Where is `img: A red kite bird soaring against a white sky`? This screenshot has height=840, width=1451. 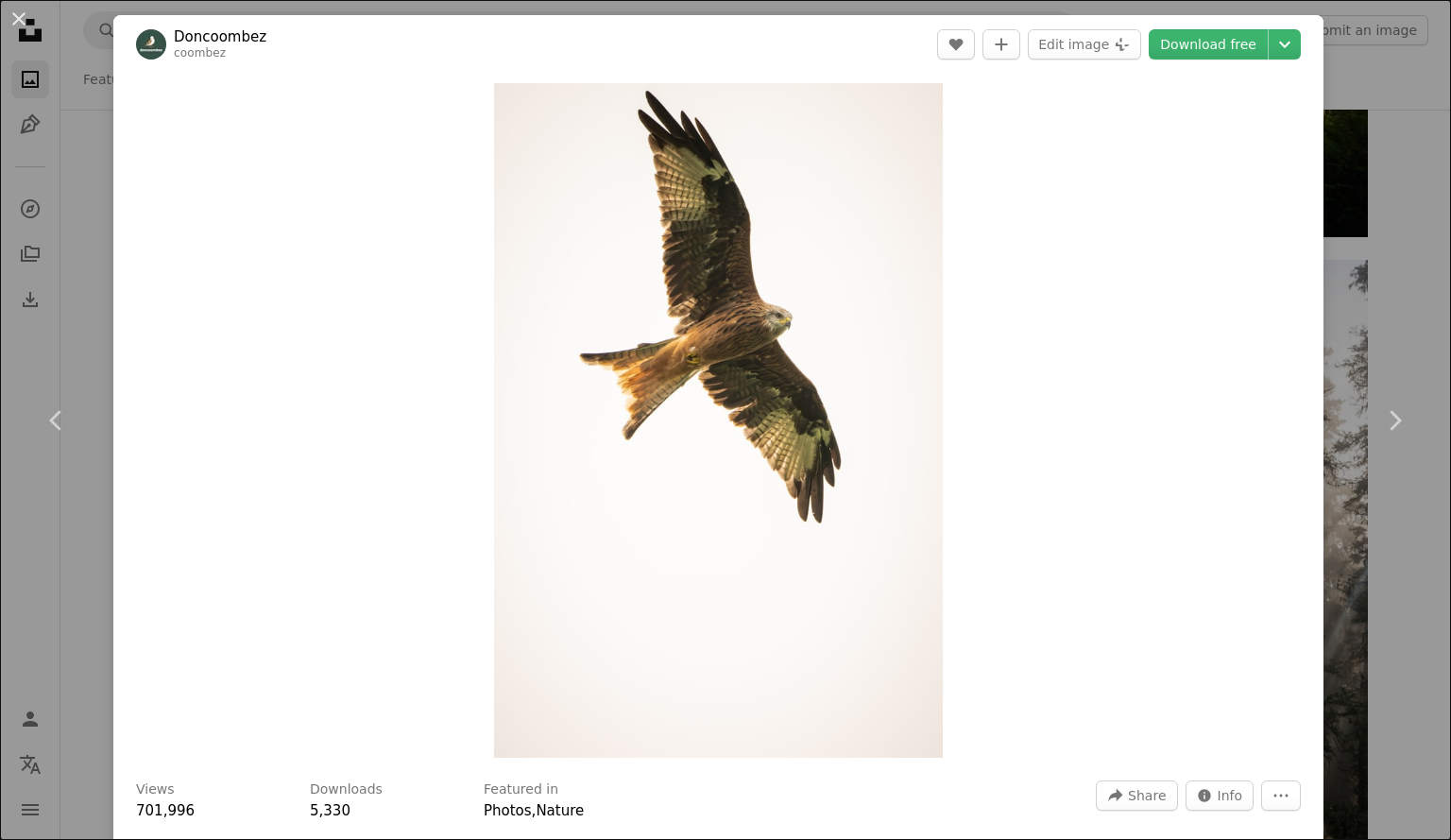 img: A red kite bird soaring against a white sky is located at coordinates (719, 420).